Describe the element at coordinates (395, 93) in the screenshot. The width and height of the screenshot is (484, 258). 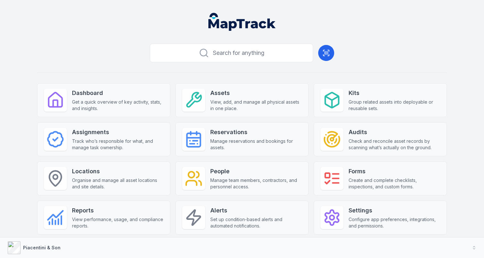
I see `strong: Kits` at that location.